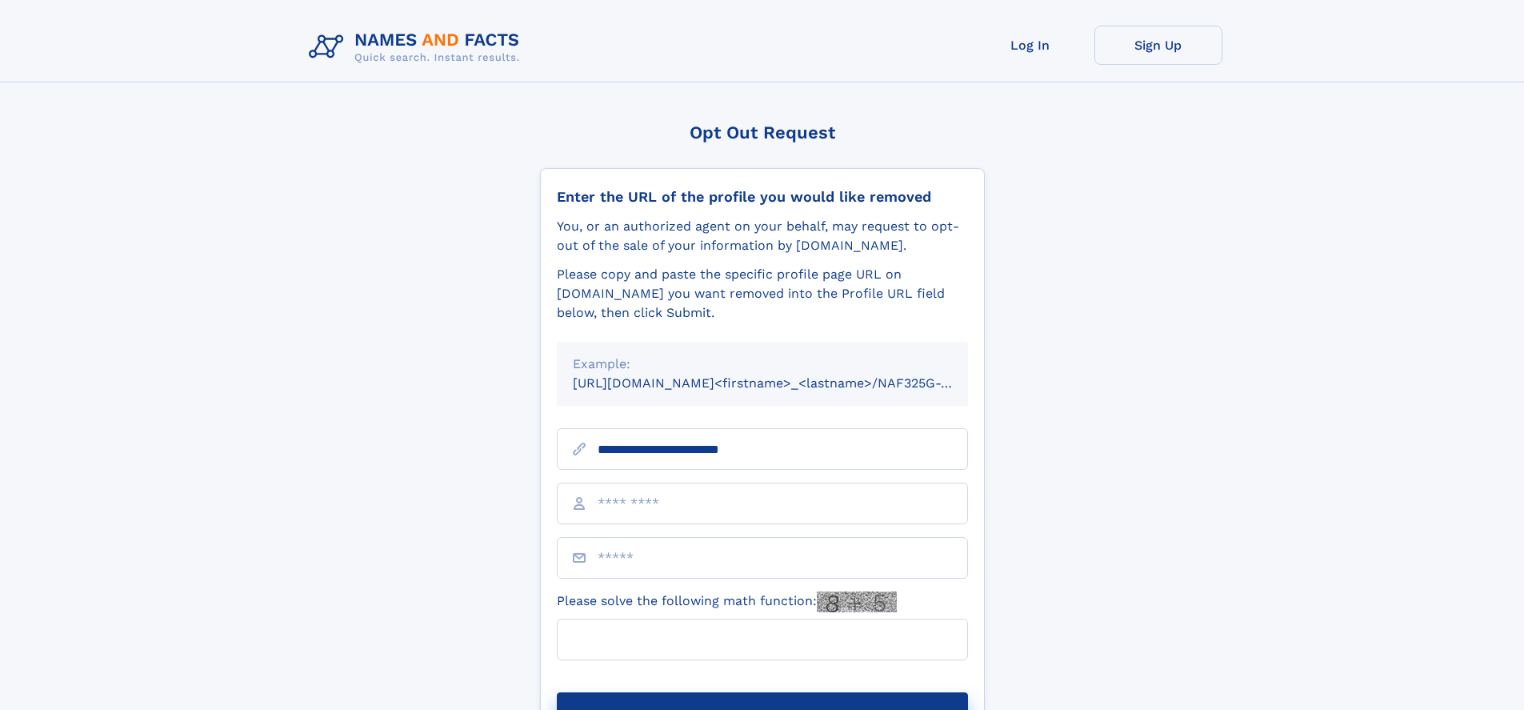 Image resolution: width=1524 pixels, height=710 pixels. I want to click on label: Please solve the following math function:, so click(726, 602).